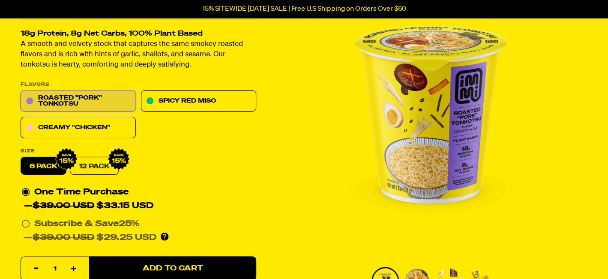  What do you see at coordinates (173, 268) in the screenshot?
I see `span: Add to Cart` at bounding box center [173, 268].